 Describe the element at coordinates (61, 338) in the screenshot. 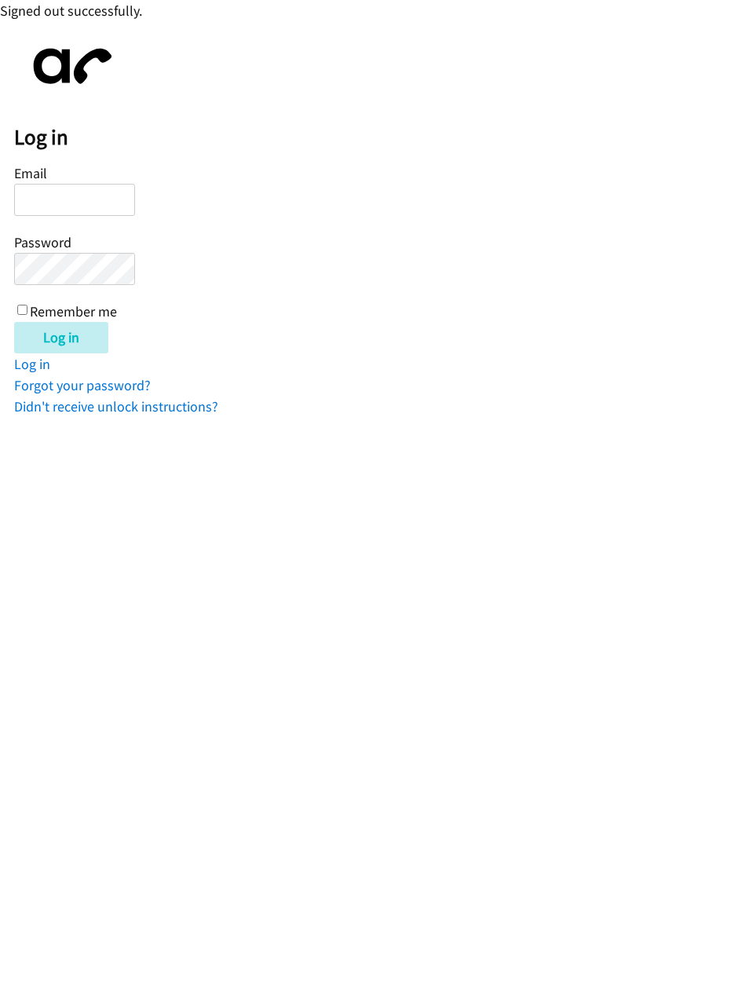

I see `input: Log in` at that location.